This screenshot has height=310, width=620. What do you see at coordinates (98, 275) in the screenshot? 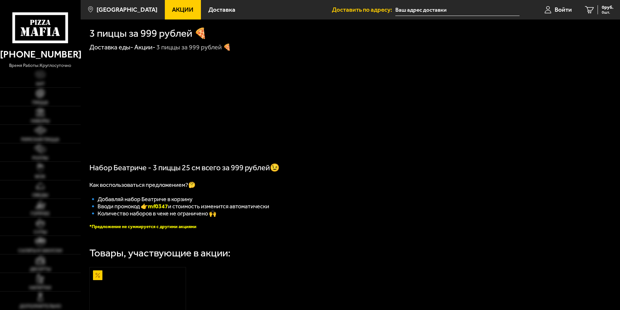
I see `img: Акционный` at bounding box center [98, 275].